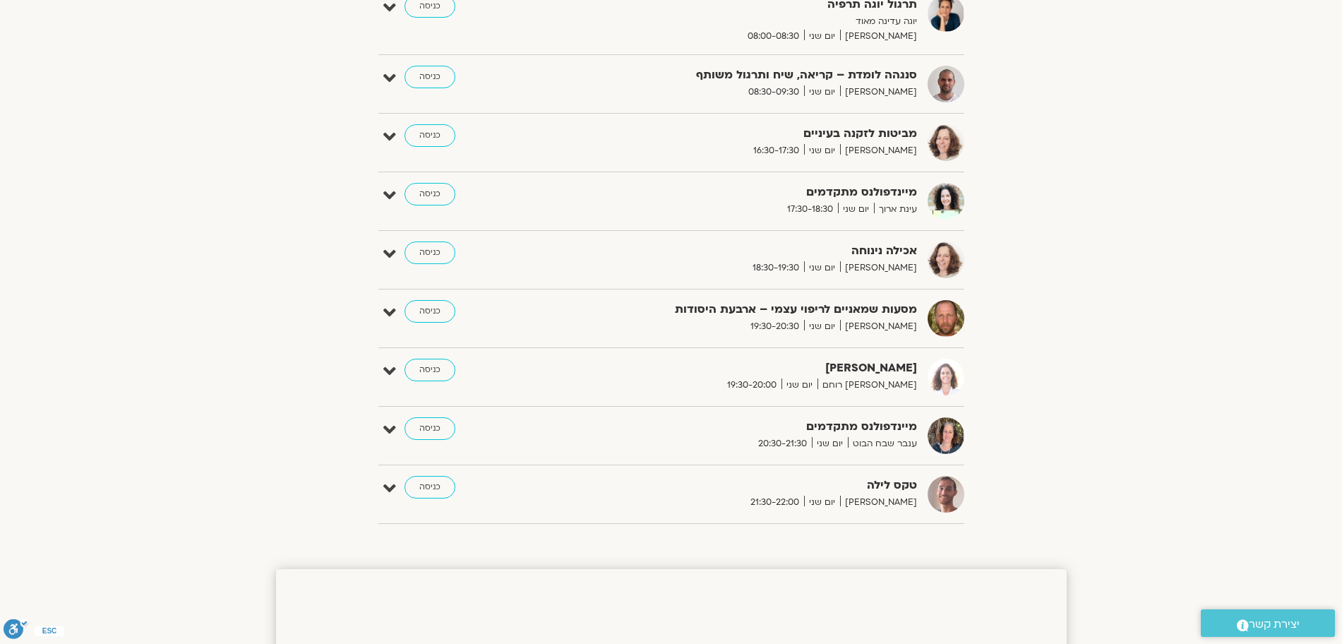 The image size is (1342, 644). Describe the element at coordinates (744, 251) in the screenshot. I see `strong: אכילה נינוחה` at that location.